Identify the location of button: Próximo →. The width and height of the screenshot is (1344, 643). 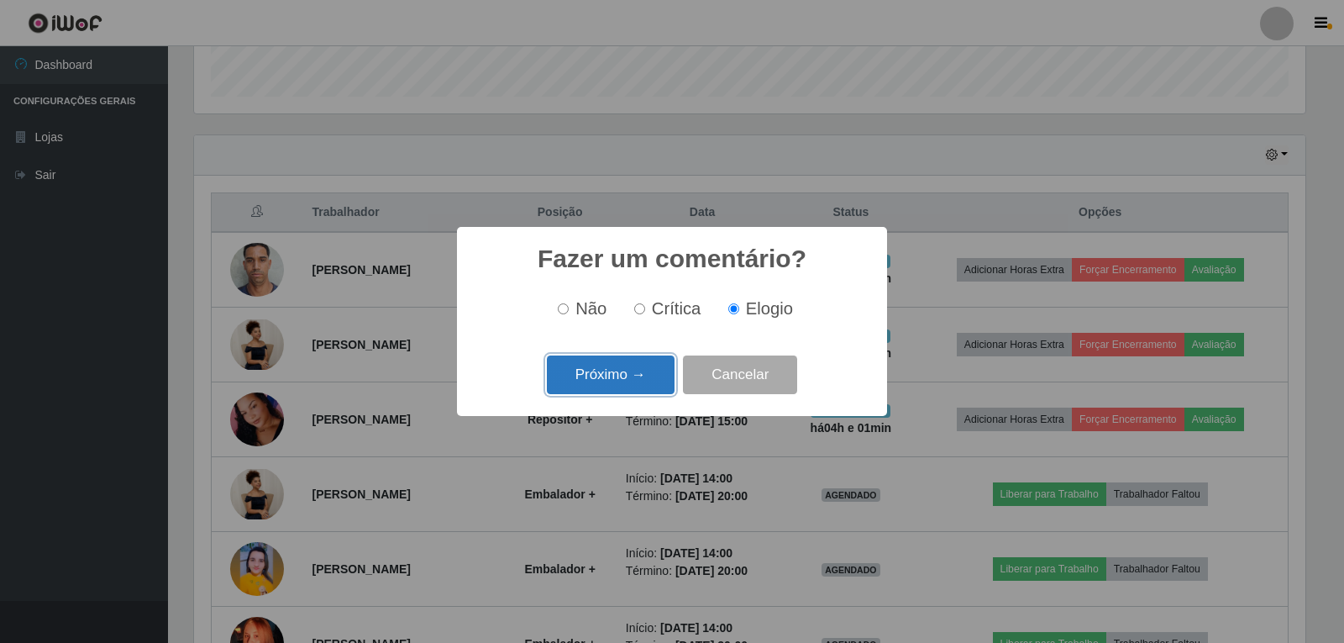
(611, 375).